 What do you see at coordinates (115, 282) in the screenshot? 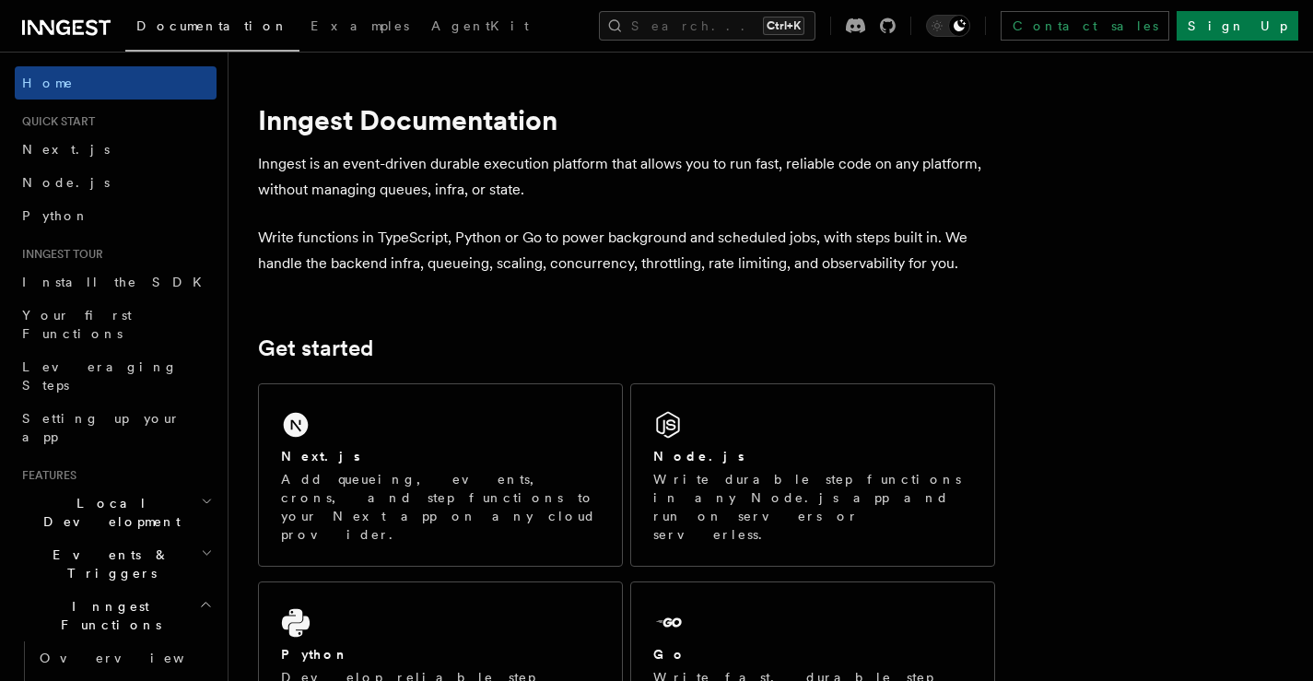
I see `a: Install the SDK` at bounding box center [115, 282].